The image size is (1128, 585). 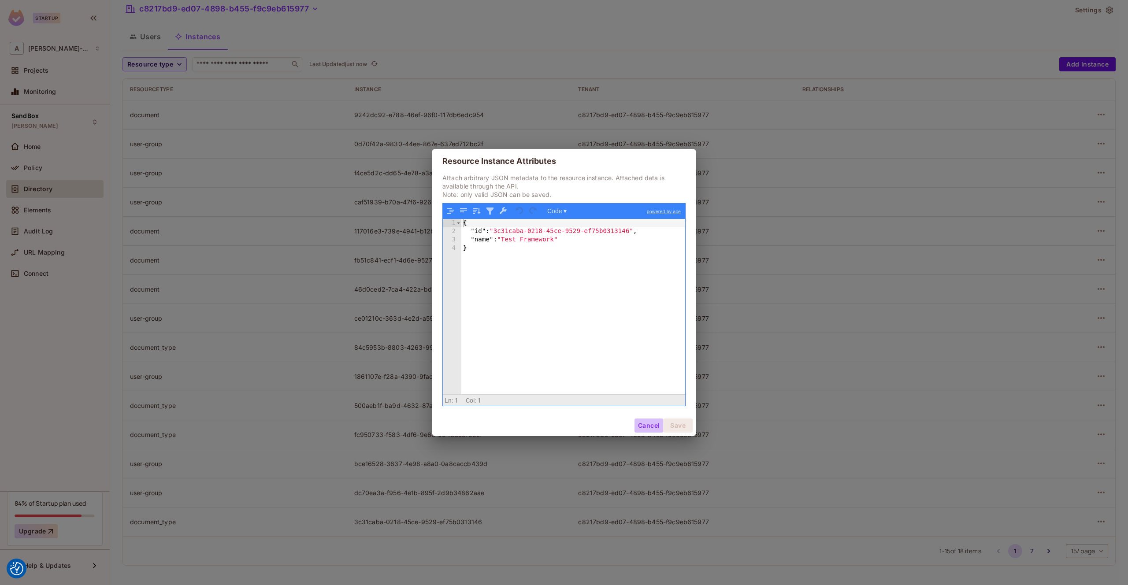 I want to click on img: Revisit consent button, so click(x=17, y=569).